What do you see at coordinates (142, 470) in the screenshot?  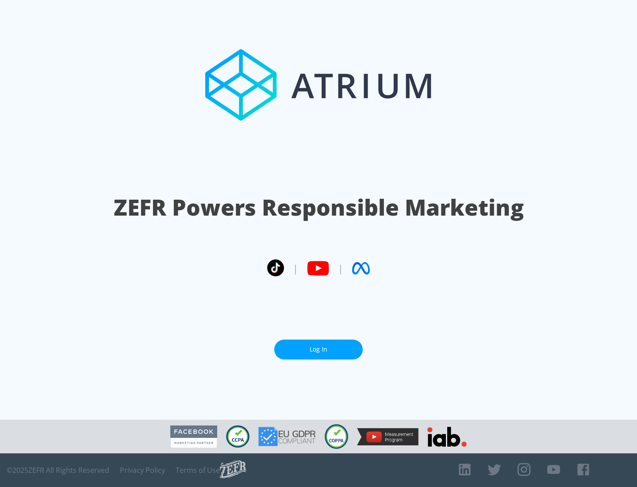 I see `a: Privacy Policy` at bounding box center [142, 470].